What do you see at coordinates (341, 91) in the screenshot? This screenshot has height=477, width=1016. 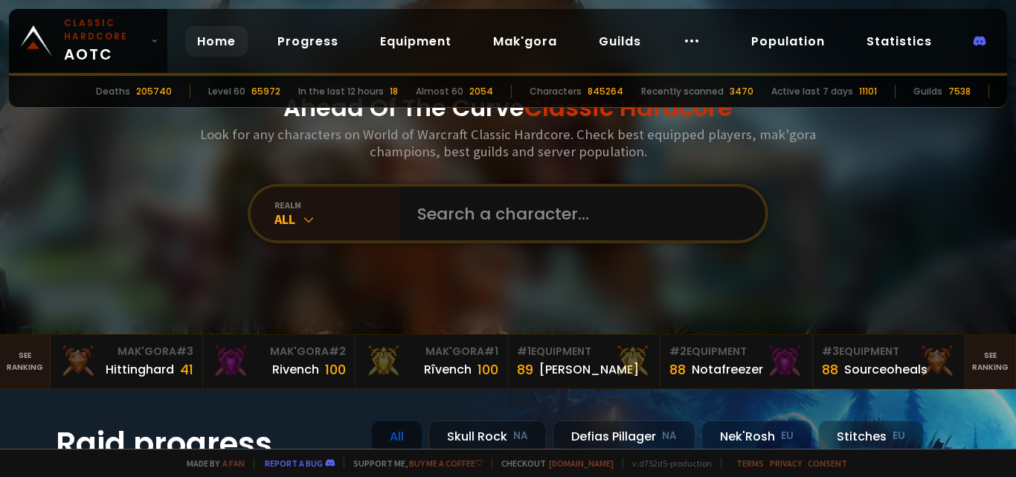 I see `div: In the last 12 hours` at bounding box center [341, 91].